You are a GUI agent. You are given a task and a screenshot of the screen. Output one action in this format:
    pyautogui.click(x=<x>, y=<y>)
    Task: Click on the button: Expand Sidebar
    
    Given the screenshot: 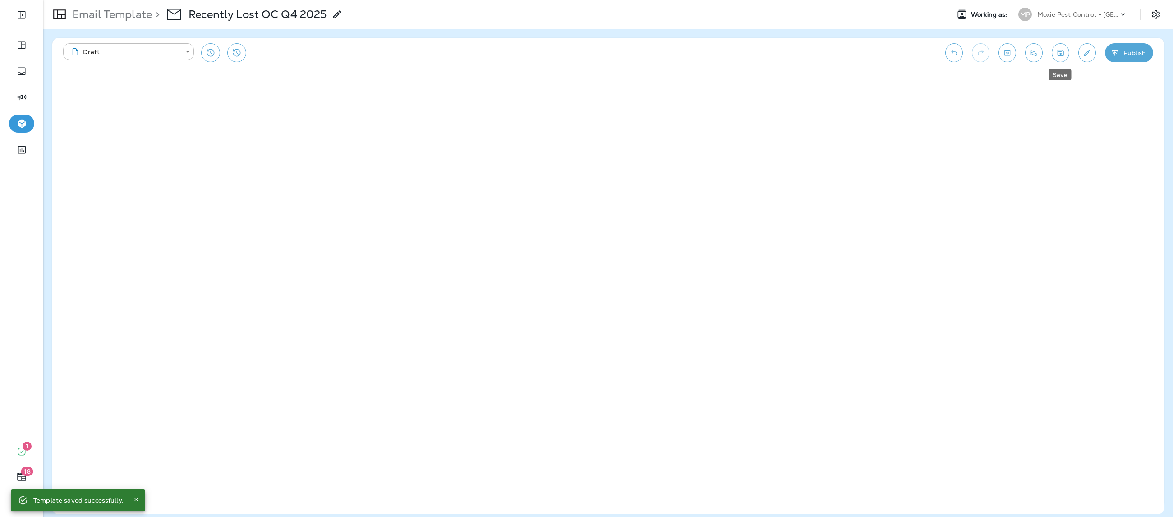 What is the action you would take?
    pyautogui.click(x=22, y=15)
    